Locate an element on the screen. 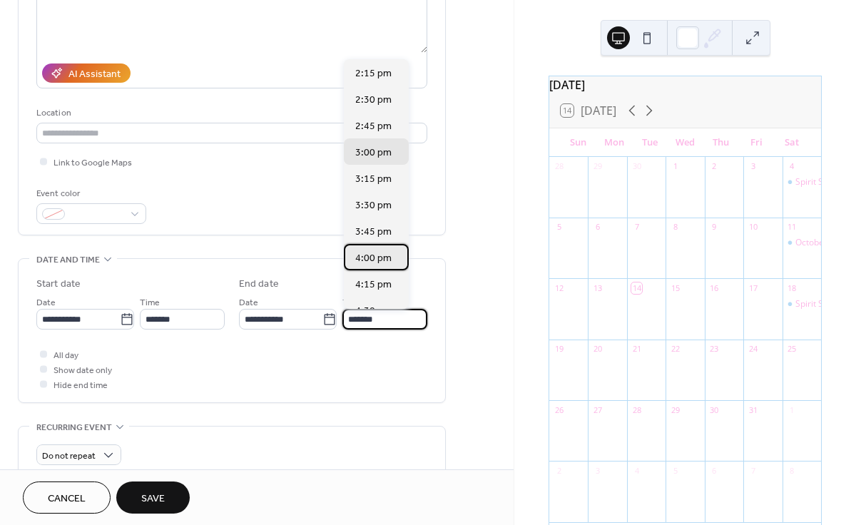 The width and height of the screenshot is (856, 525). button: Cancel is located at coordinates (66, 497).